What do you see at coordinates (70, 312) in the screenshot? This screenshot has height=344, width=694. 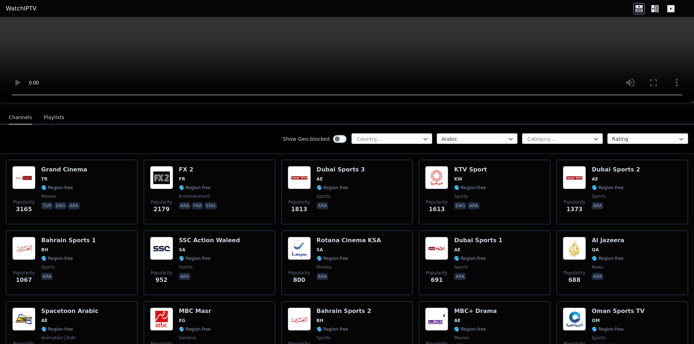 I see `h6: Spacetoon Arabic` at bounding box center [70, 312].